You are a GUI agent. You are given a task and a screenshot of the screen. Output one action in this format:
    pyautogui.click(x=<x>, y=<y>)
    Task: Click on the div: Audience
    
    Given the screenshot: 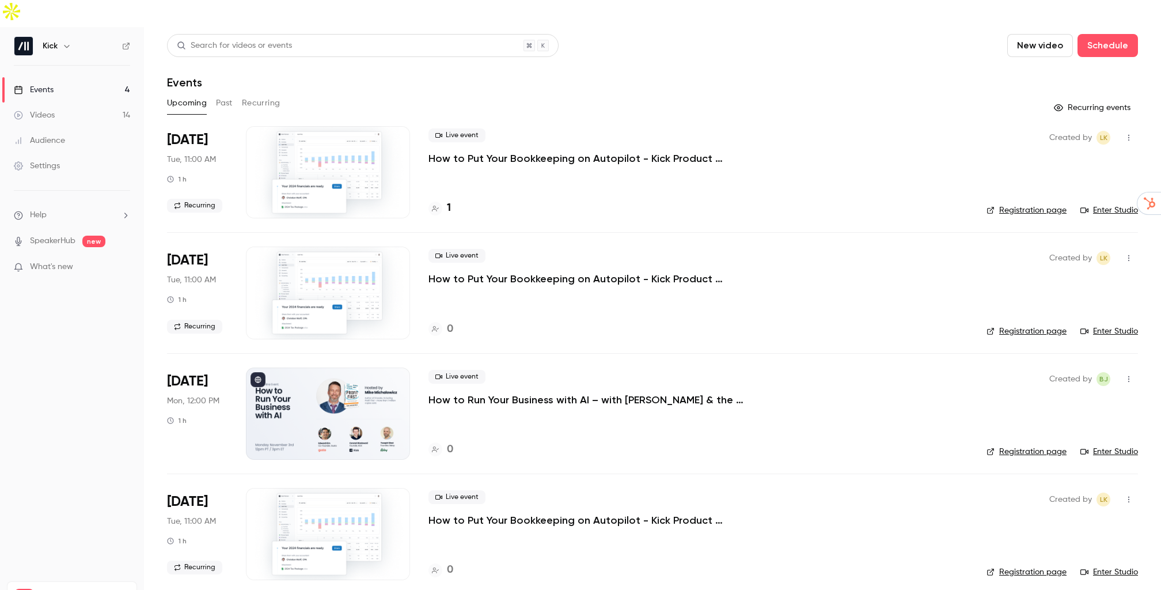 What is the action you would take?
    pyautogui.click(x=39, y=141)
    